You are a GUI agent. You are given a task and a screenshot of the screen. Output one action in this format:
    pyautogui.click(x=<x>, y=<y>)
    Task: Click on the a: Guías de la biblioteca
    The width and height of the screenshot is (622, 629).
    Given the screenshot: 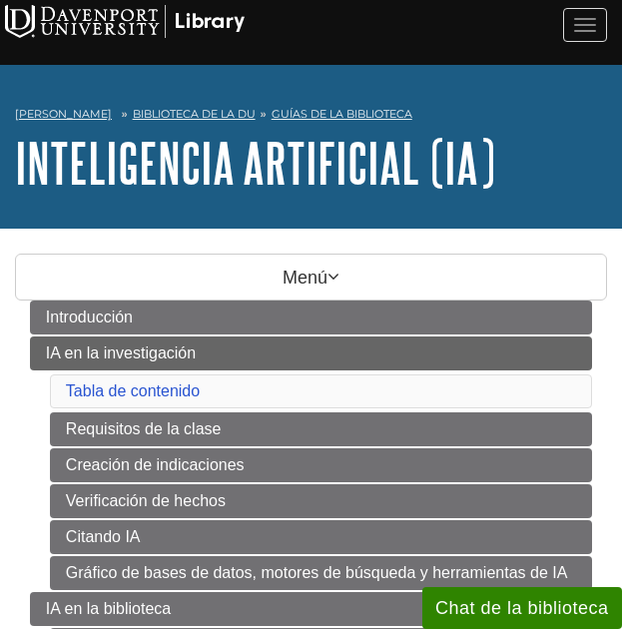 What is the action you would take?
    pyautogui.click(x=342, y=114)
    